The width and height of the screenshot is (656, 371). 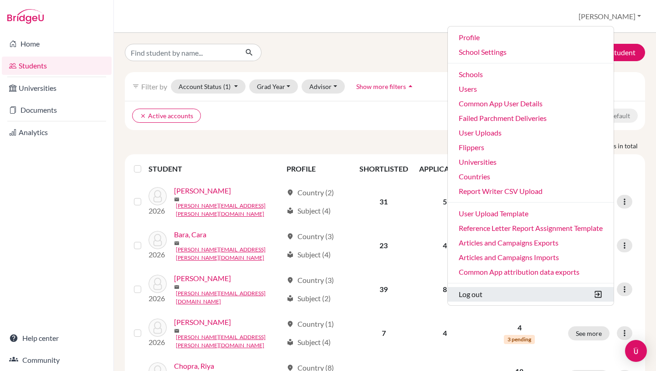 I want to click on a: Articles and Campaigns Imports, so click(x=531, y=257).